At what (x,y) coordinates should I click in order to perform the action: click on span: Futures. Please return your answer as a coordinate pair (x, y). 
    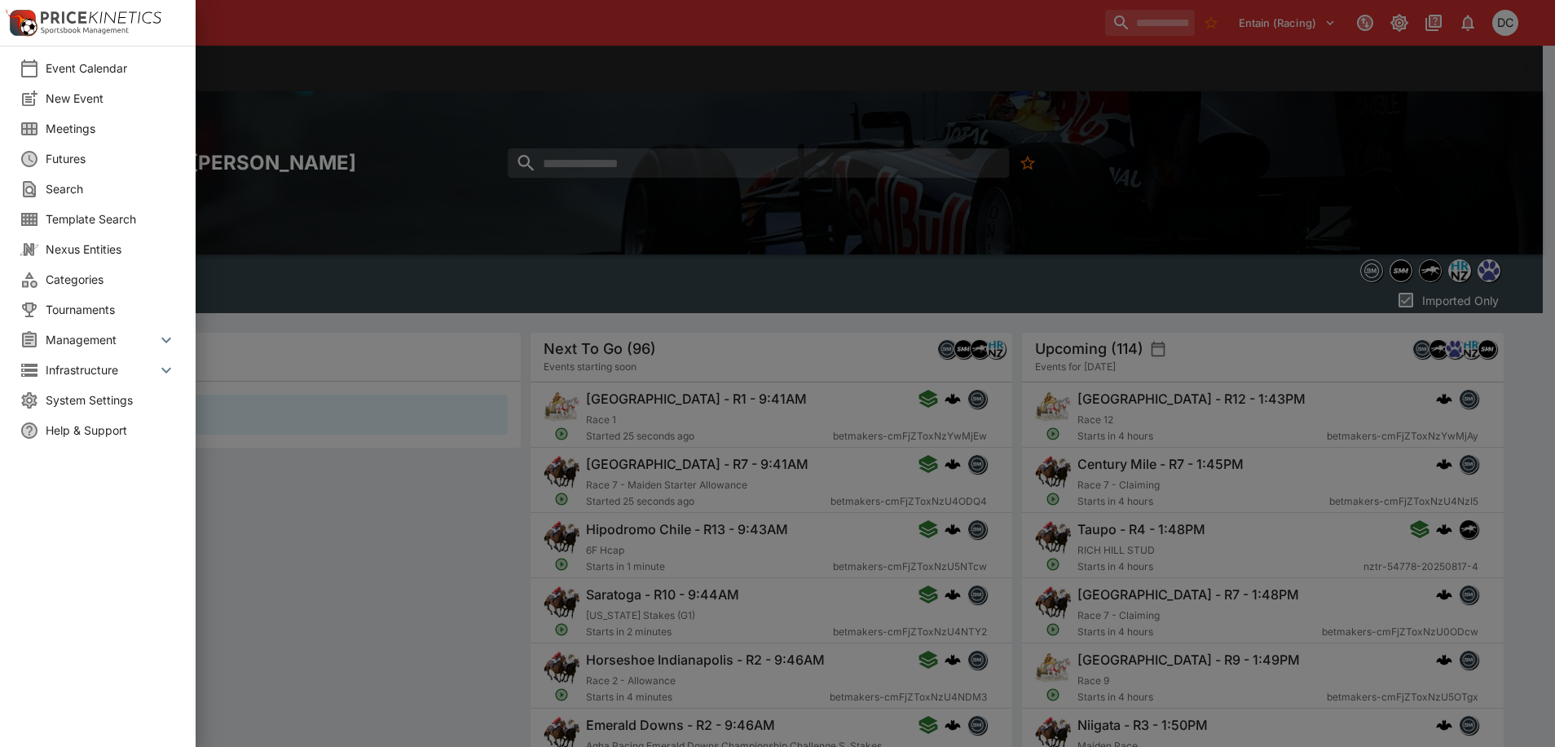
    Looking at the image, I should click on (111, 158).